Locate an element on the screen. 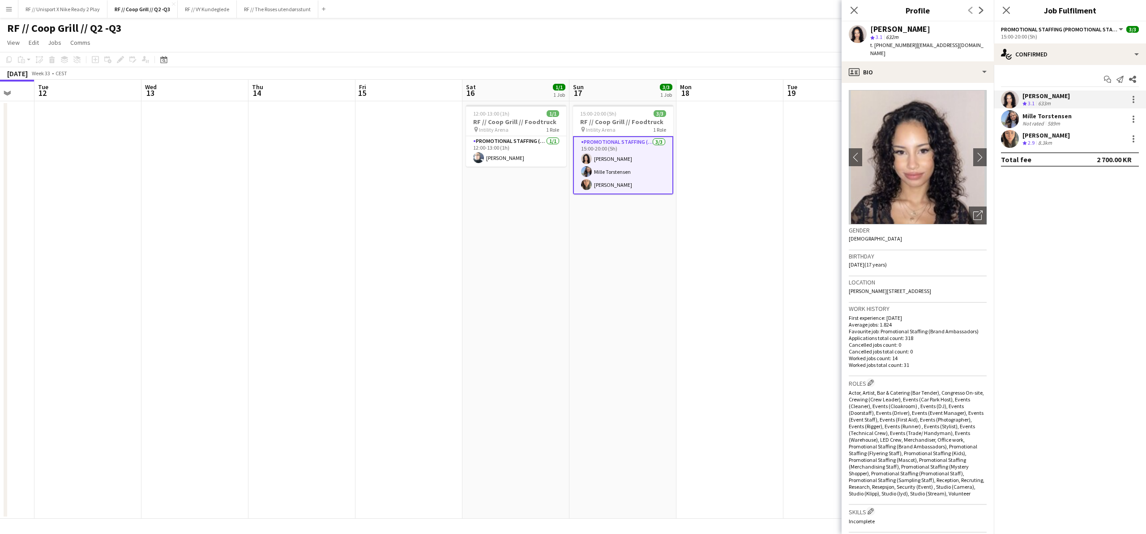 This screenshot has width=1146, height=534. p: Incomplete is located at coordinates (918, 521).